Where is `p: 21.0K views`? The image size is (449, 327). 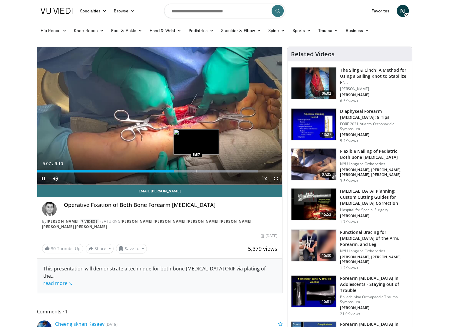 p: 21.0K views is located at coordinates (350, 314).